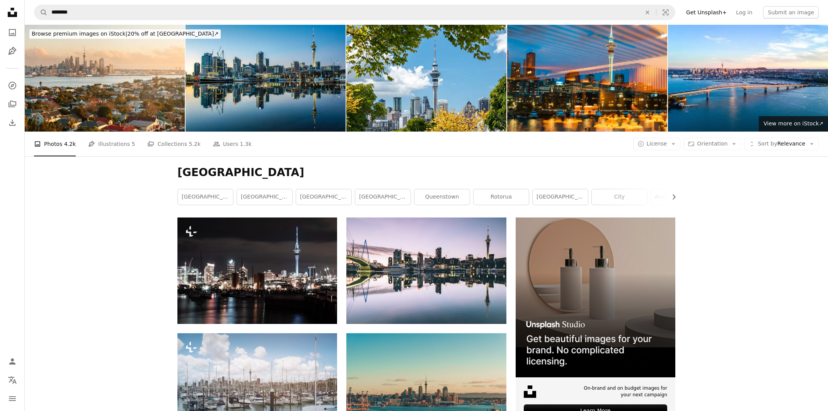  What do you see at coordinates (587, 78) in the screenshot?
I see `img: Auckland city reflection through glass windows.` at bounding box center [587, 78].